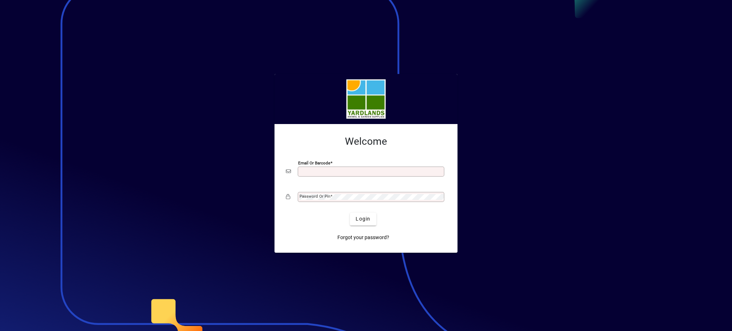 The height and width of the screenshot is (331, 732). Describe the element at coordinates (314, 163) in the screenshot. I see `mat-label: Email or Barcode` at that location.